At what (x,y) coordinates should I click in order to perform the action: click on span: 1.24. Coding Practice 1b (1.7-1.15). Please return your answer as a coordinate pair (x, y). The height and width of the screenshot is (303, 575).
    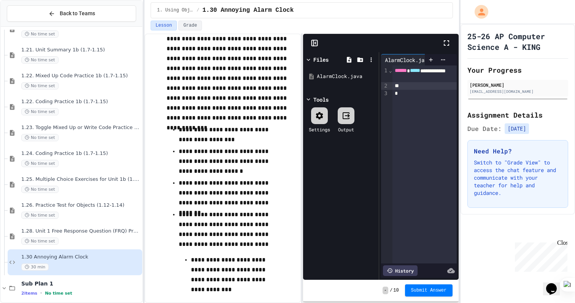
    Looking at the image, I should click on (81, 153).